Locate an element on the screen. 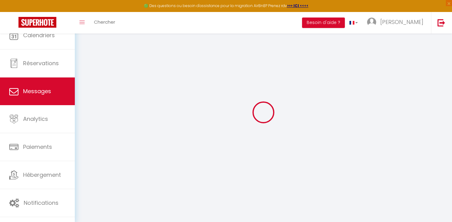 This screenshot has height=222, width=452. span: Réservations is located at coordinates (41, 63).